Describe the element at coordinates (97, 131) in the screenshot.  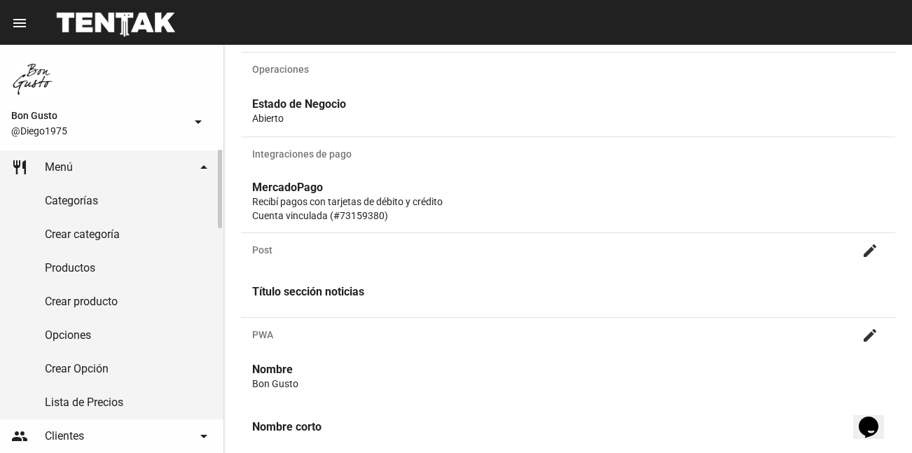
I see `span: @Diego1975` at that location.